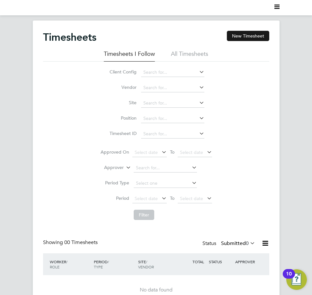 This screenshot has height=295, width=312. What do you see at coordinates (115, 198) in the screenshot?
I see `label: Period` at bounding box center [115, 198].